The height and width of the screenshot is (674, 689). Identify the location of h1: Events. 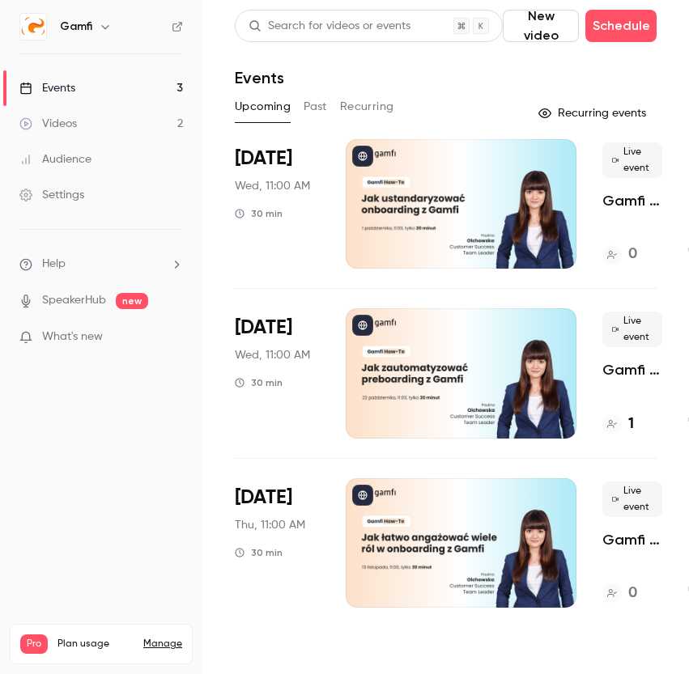
(259, 78).